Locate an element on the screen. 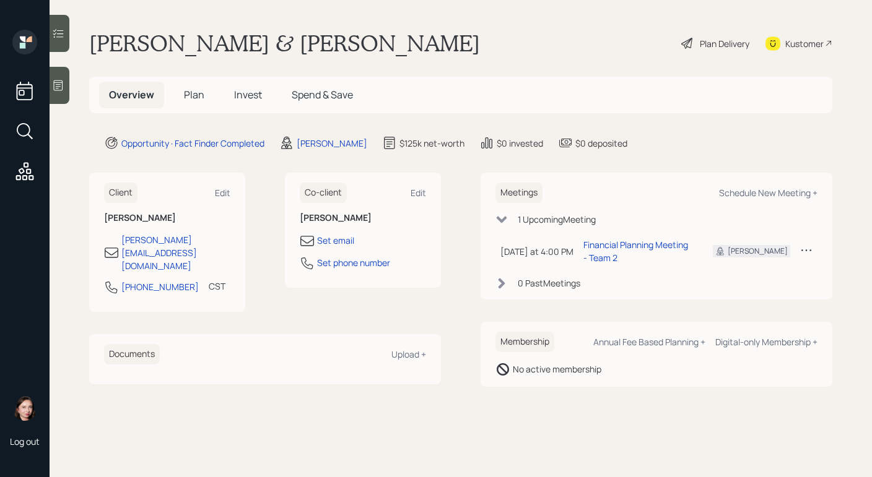 This screenshot has height=477, width=872. div: Schedule New Meeting + is located at coordinates (768, 193).